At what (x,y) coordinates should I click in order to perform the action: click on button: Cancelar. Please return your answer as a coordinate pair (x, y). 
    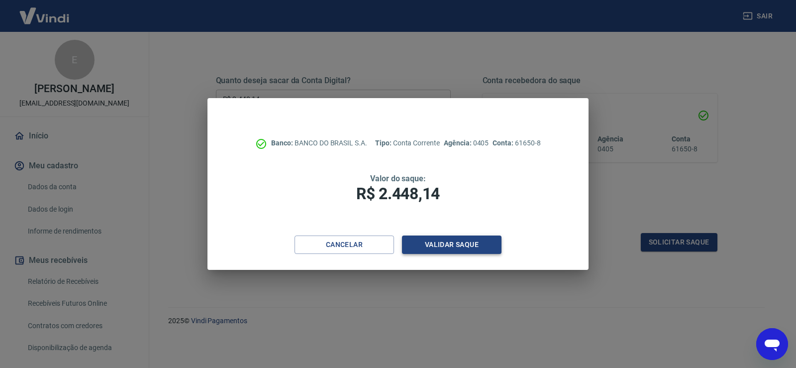
    Looking at the image, I should click on (344, 244).